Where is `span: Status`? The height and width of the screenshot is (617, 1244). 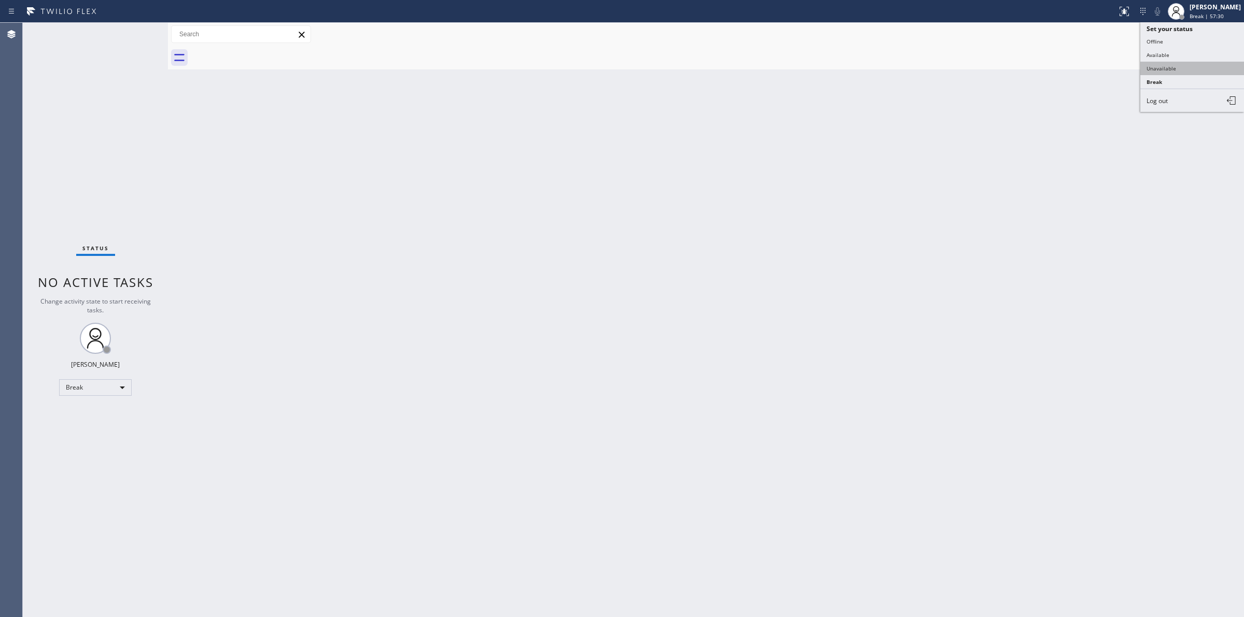 span: Status is located at coordinates (95, 248).